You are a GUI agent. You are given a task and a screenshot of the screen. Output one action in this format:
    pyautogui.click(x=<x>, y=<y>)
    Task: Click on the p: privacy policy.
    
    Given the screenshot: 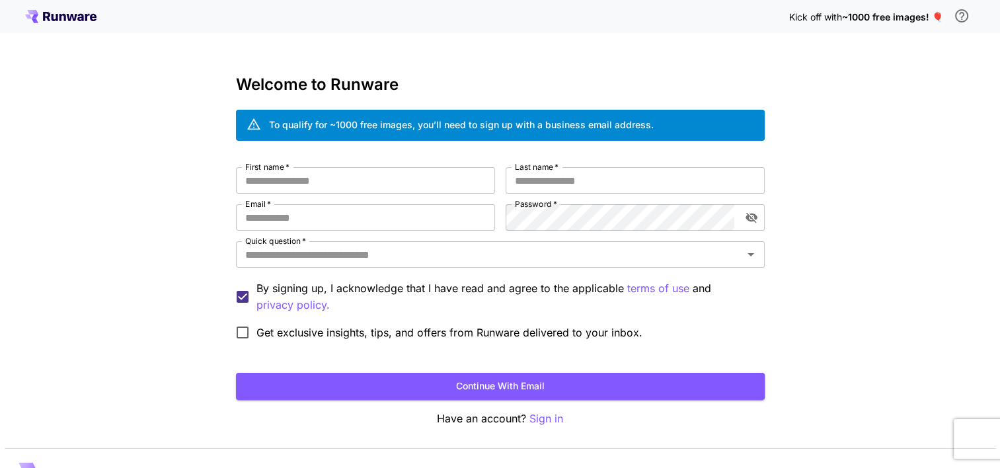 What is the action you would take?
    pyautogui.click(x=293, y=305)
    